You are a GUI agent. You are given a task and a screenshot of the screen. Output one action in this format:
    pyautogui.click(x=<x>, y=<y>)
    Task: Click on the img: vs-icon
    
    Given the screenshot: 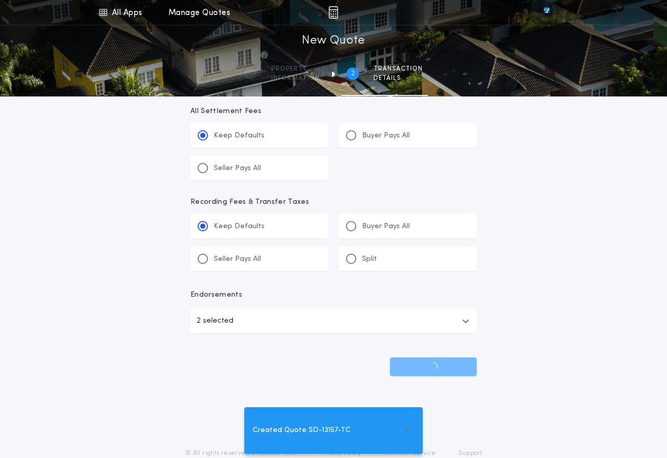 What is the action you would take?
    pyautogui.click(x=547, y=12)
    